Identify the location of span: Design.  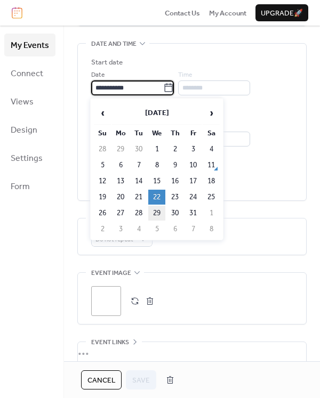
(24, 130).